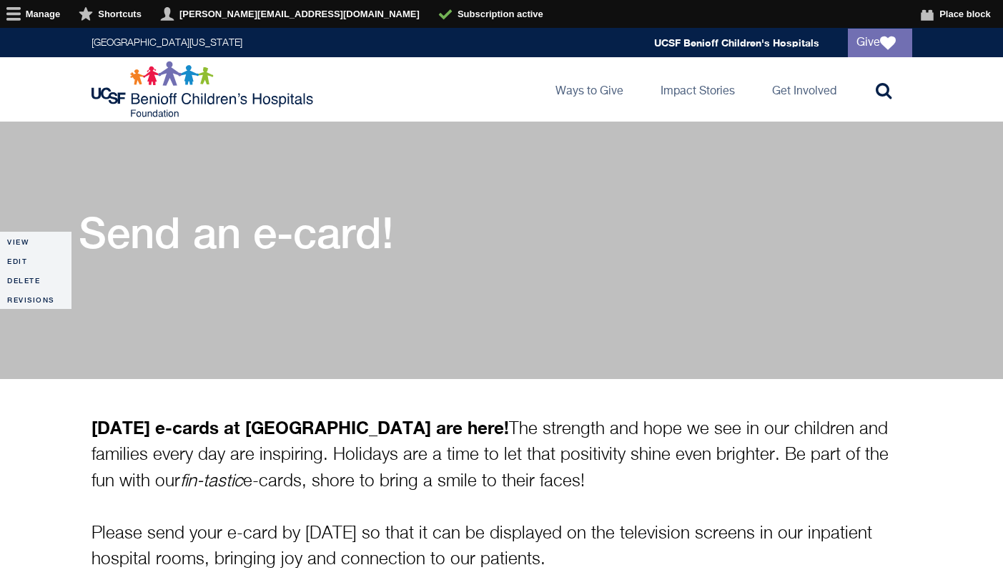  What do you see at coordinates (236, 232) in the screenshot?
I see `h1: Send an e-card!` at bounding box center [236, 232].